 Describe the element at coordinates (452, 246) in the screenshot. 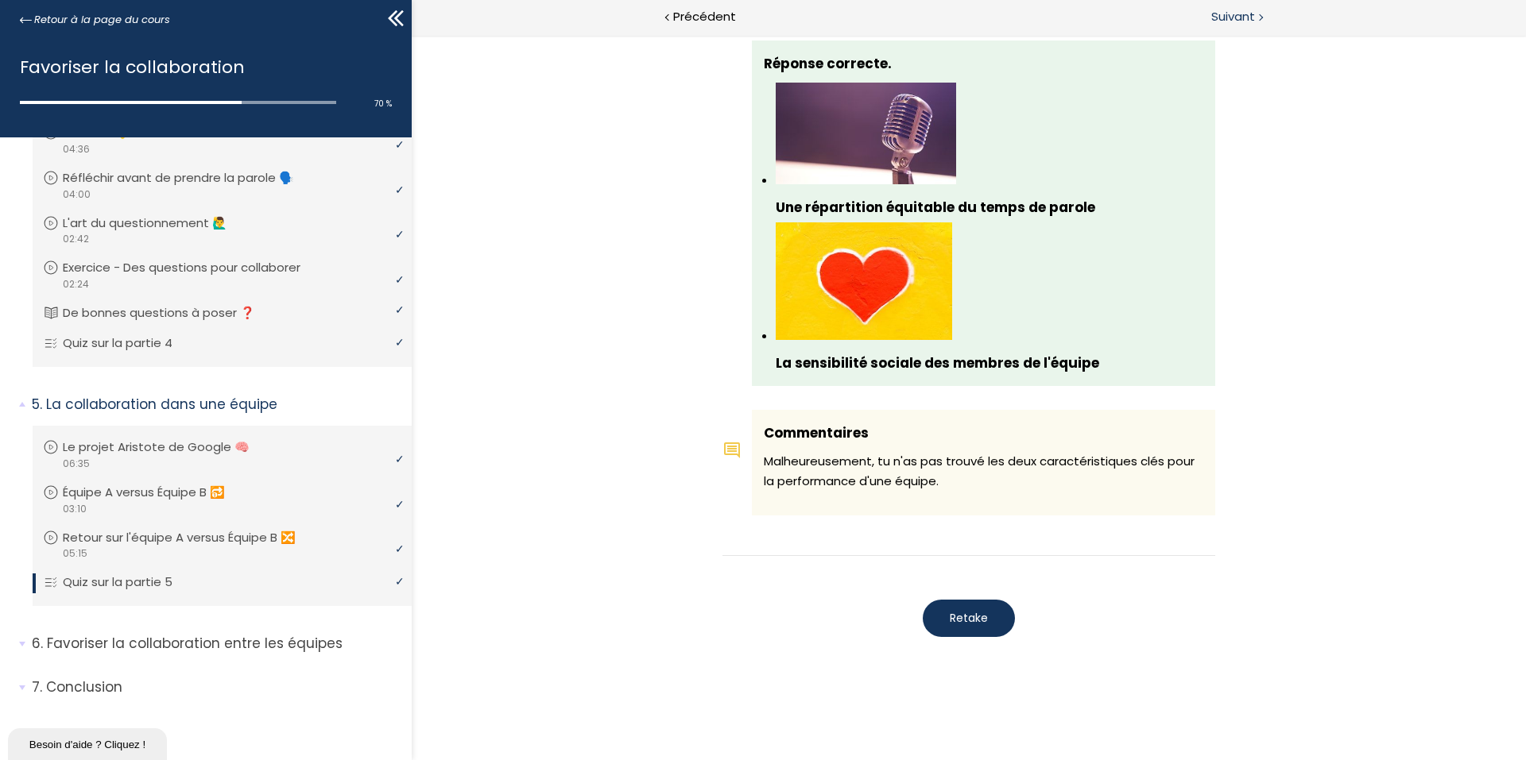

I see `img: 3b2fc5b7d5d6fadc474fa9855d361720.jpeg` at that location.